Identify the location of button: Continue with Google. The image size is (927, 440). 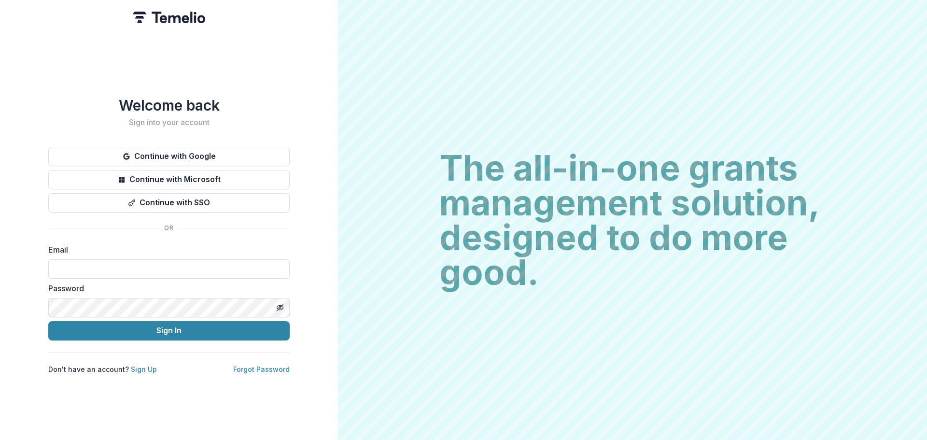
(169, 156).